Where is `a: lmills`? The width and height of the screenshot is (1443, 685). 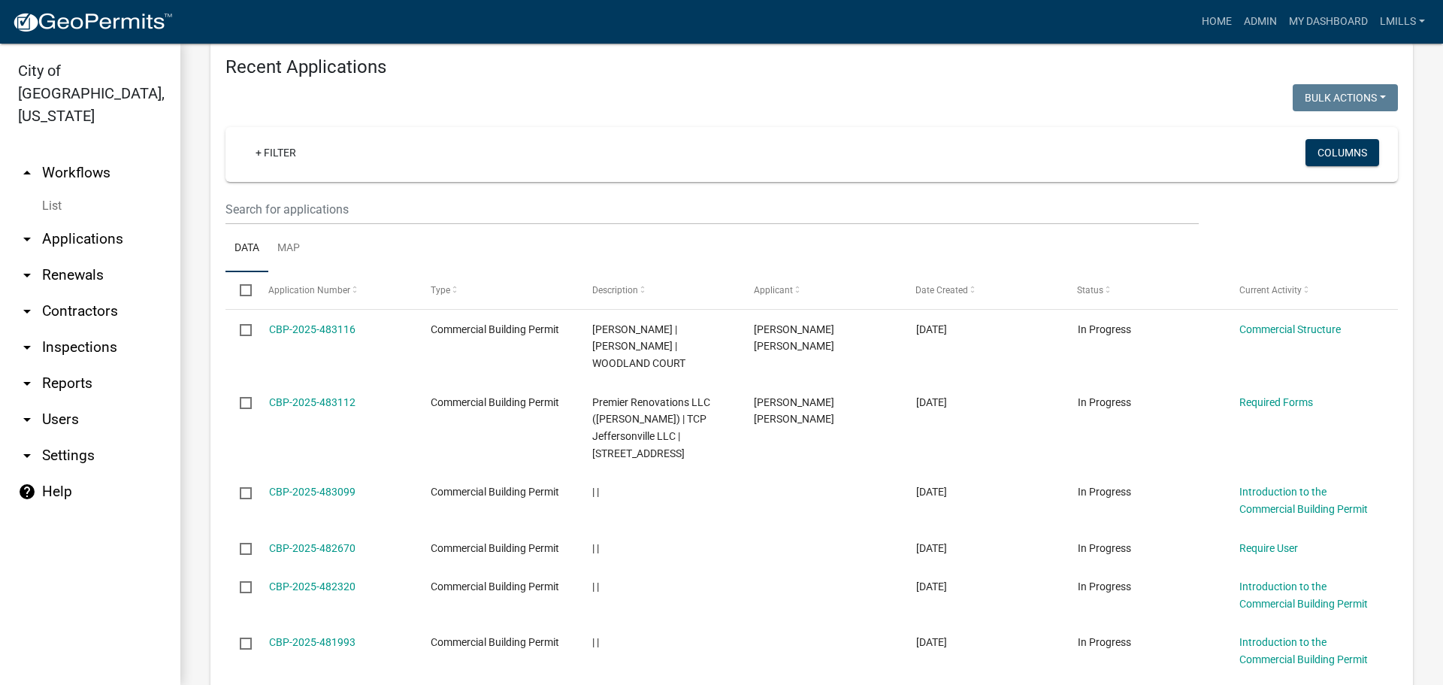
a: lmills is located at coordinates (1402, 22).